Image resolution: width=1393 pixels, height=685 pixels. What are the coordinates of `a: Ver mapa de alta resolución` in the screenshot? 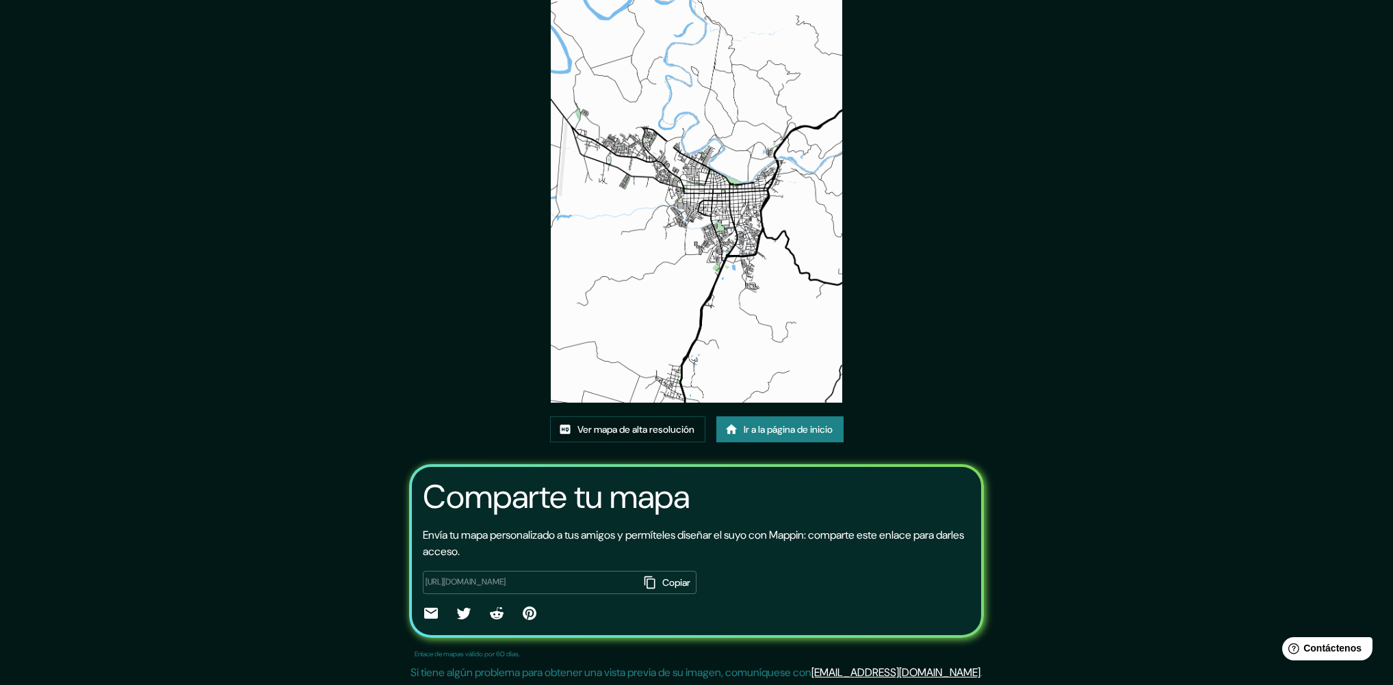 It's located at (627, 430).